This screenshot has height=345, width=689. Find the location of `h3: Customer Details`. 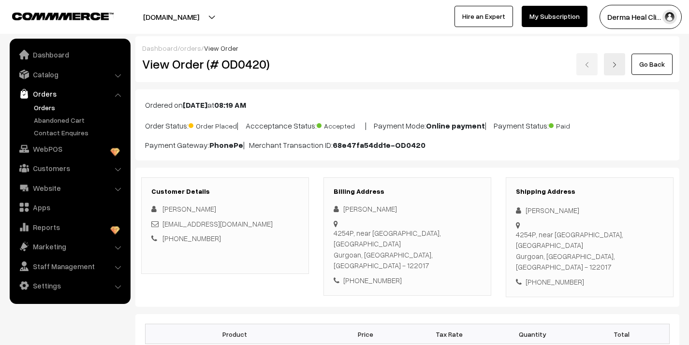

h3: Customer Details is located at coordinates (225, 192).